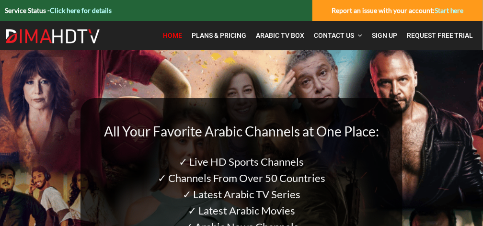 The height and width of the screenshot is (226, 483). I want to click on strong: Service Status -, so click(58, 10).